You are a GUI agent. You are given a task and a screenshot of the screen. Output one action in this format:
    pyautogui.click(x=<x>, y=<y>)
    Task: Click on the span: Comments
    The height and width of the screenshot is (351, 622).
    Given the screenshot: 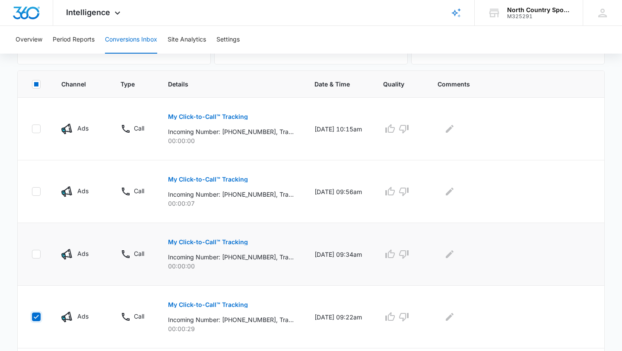 What is the action you would take?
    pyautogui.click(x=508, y=84)
    